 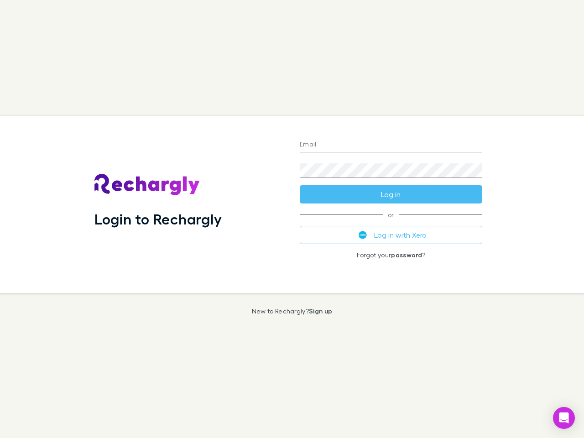 I want to click on h1: Login to Rechargly, so click(x=158, y=219).